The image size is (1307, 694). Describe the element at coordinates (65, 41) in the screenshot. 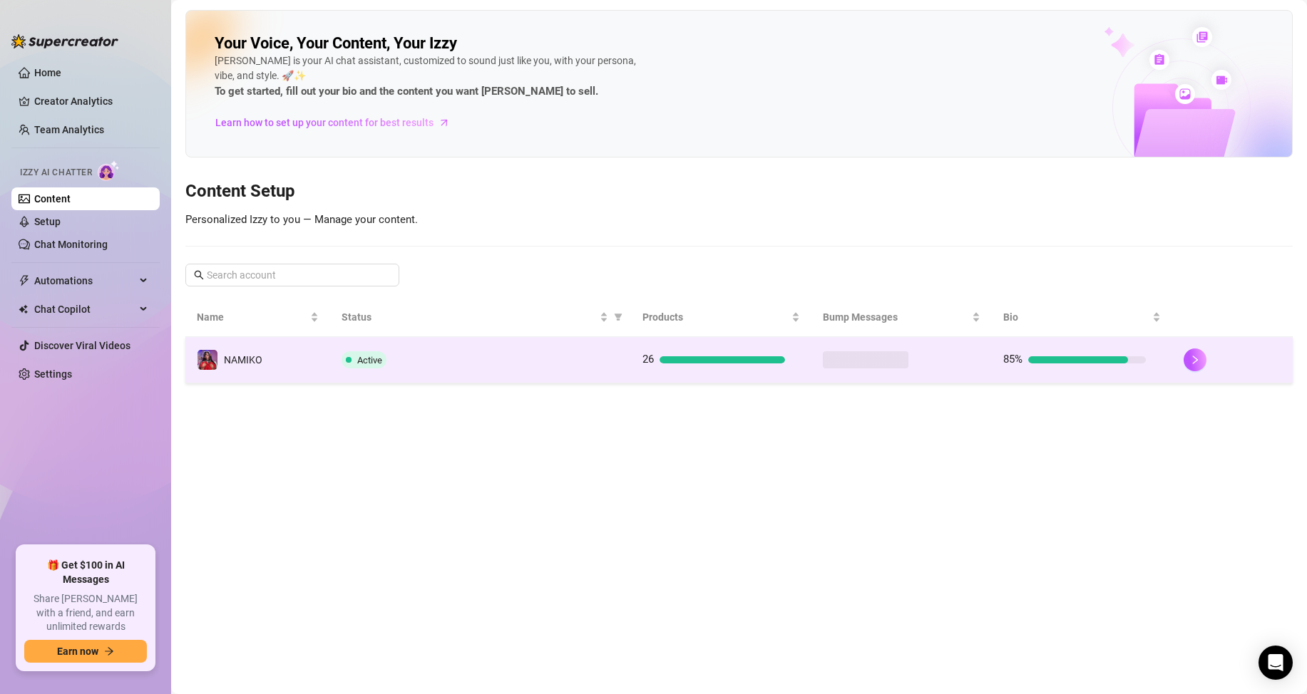

I see `img: logo-BBDzfeDw.svg` at that location.